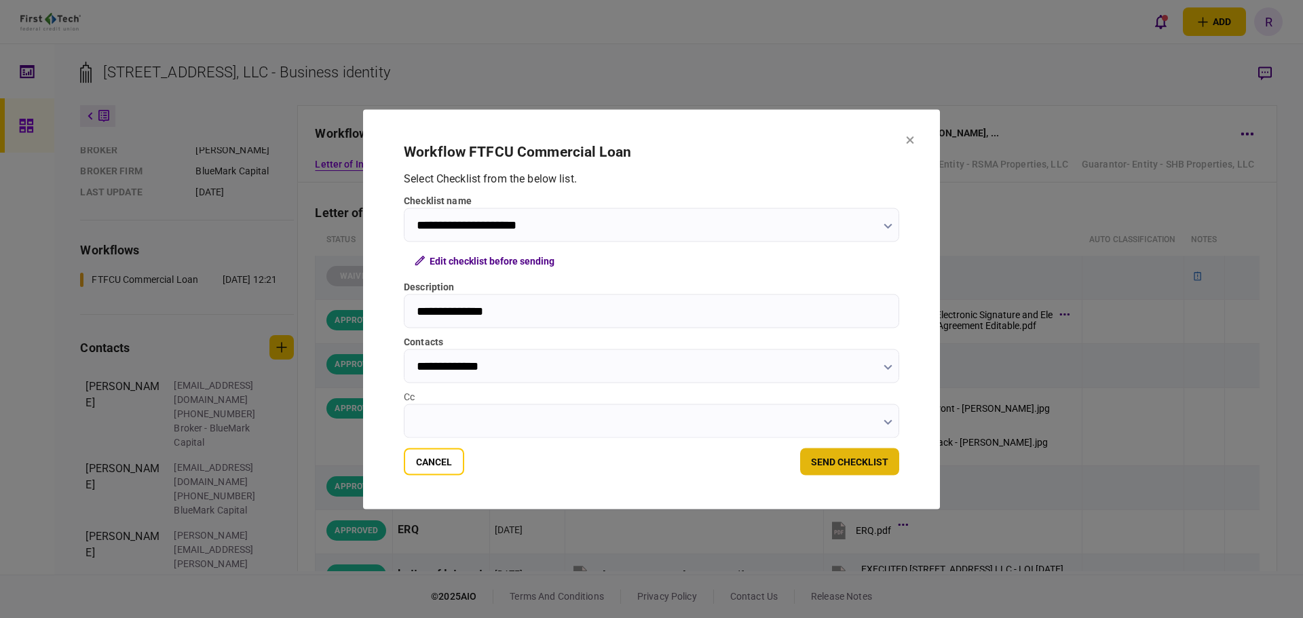 This screenshot has height=618, width=1303. I want to click on input: contacts, so click(652, 366).